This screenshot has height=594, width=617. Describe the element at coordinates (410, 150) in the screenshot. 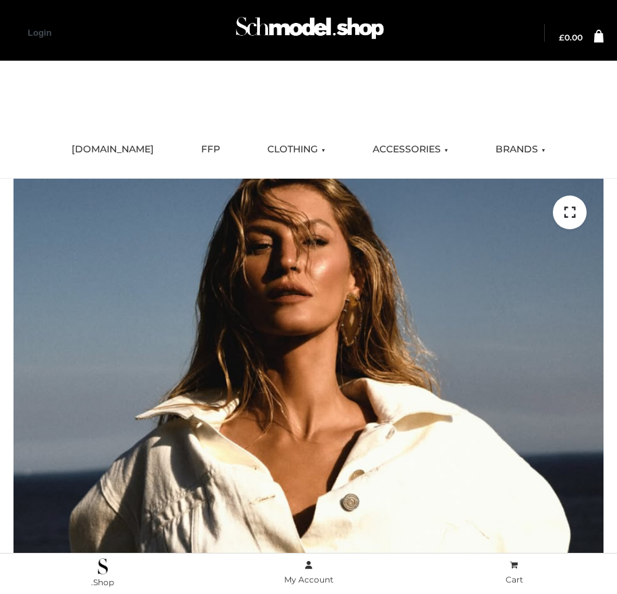

I see `a: ACCESSORIES` at that location.